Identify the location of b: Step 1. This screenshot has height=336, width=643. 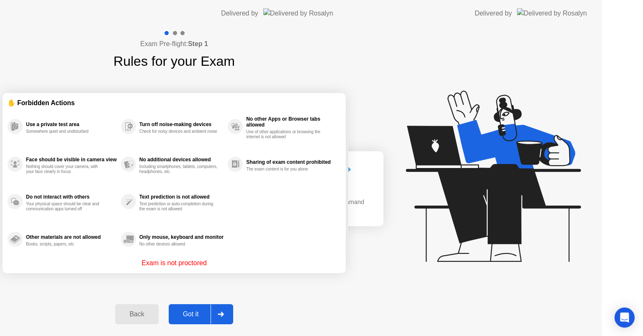
(198, 44).